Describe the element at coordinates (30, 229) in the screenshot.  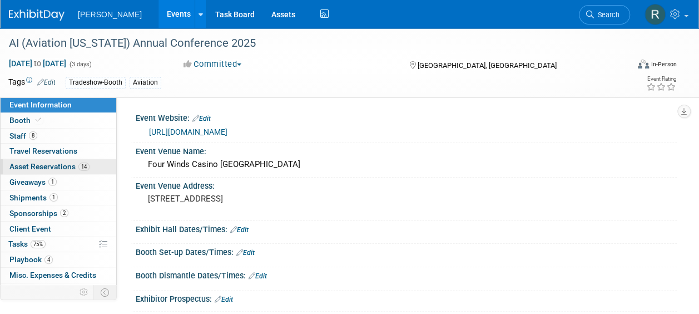
I see `span: Client Event` at that location.